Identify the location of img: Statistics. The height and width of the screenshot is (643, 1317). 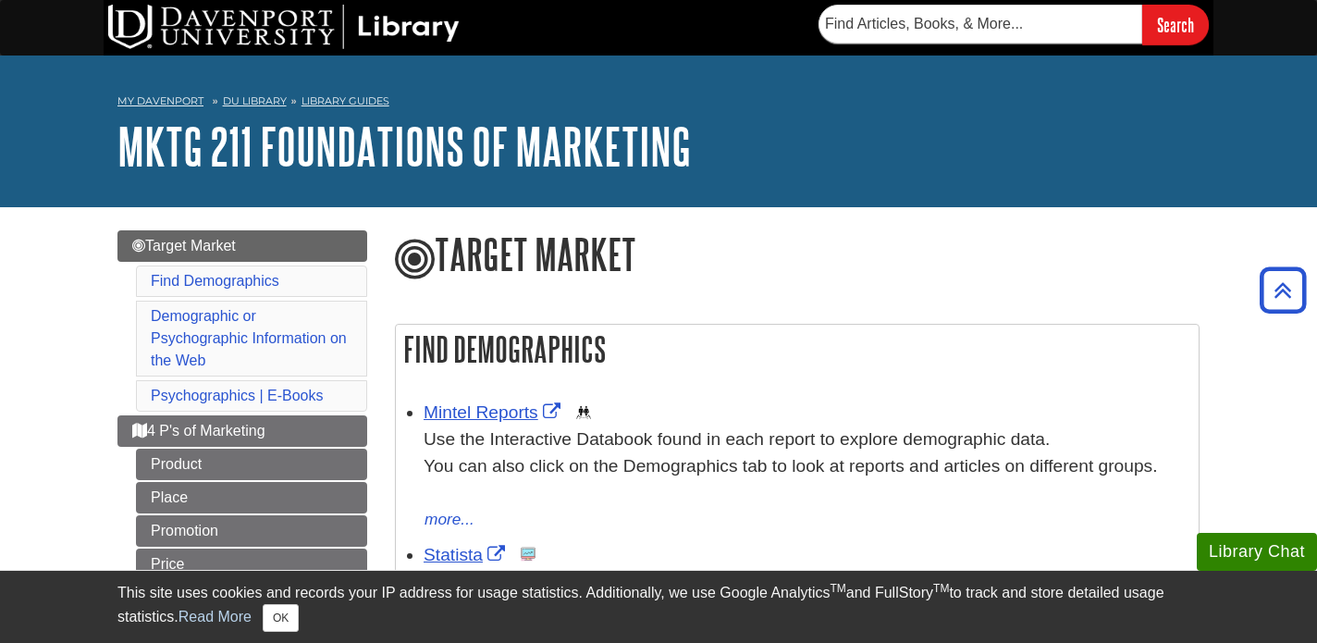
(528, 554).